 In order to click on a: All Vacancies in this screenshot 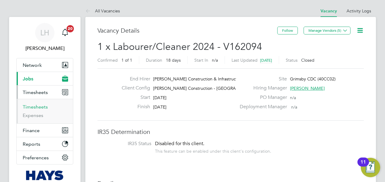, I will do `click(103, 11)`.